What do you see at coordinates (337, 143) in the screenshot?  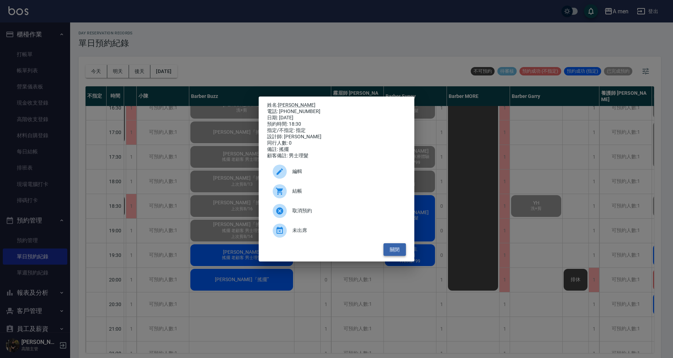 I see `div: 同行人數: 0` at bounding box center [337, 143].